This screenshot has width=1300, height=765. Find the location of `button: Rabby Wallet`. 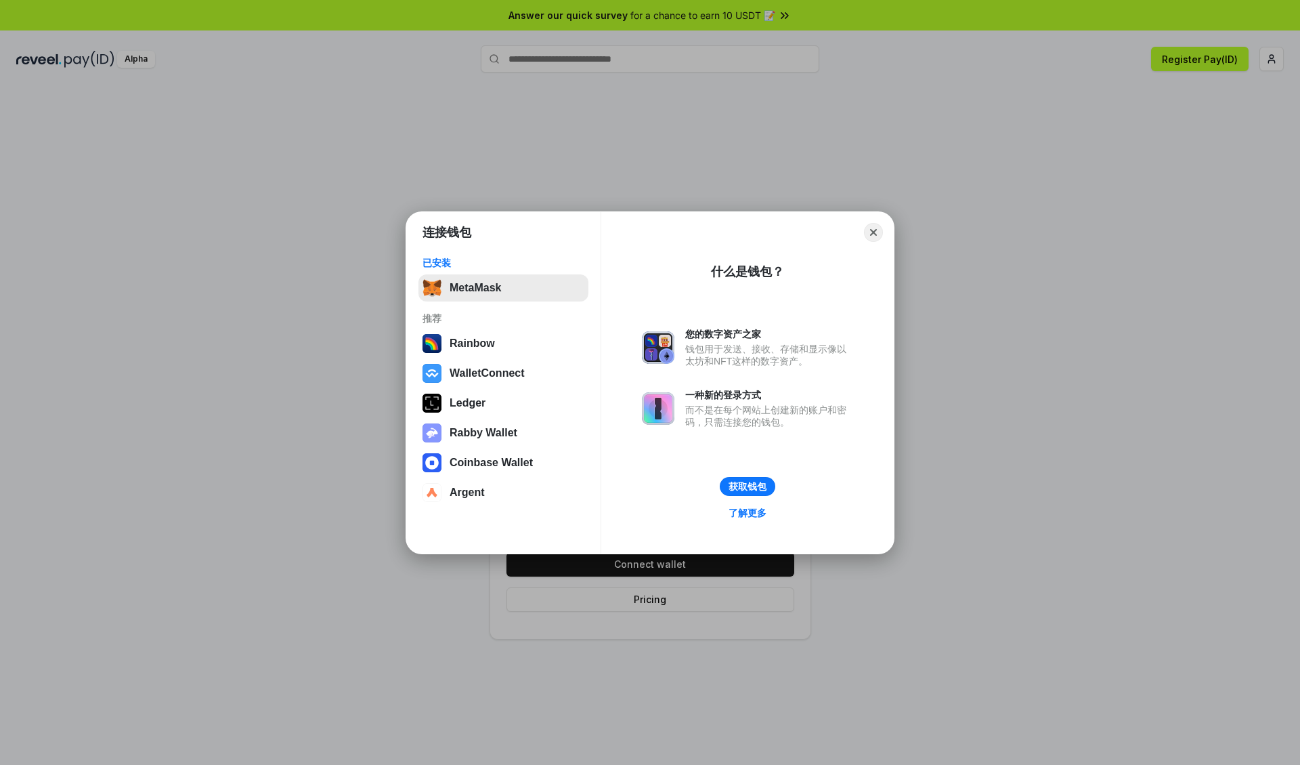

button: Rabby Wallet is located at coordinates (503, 433).